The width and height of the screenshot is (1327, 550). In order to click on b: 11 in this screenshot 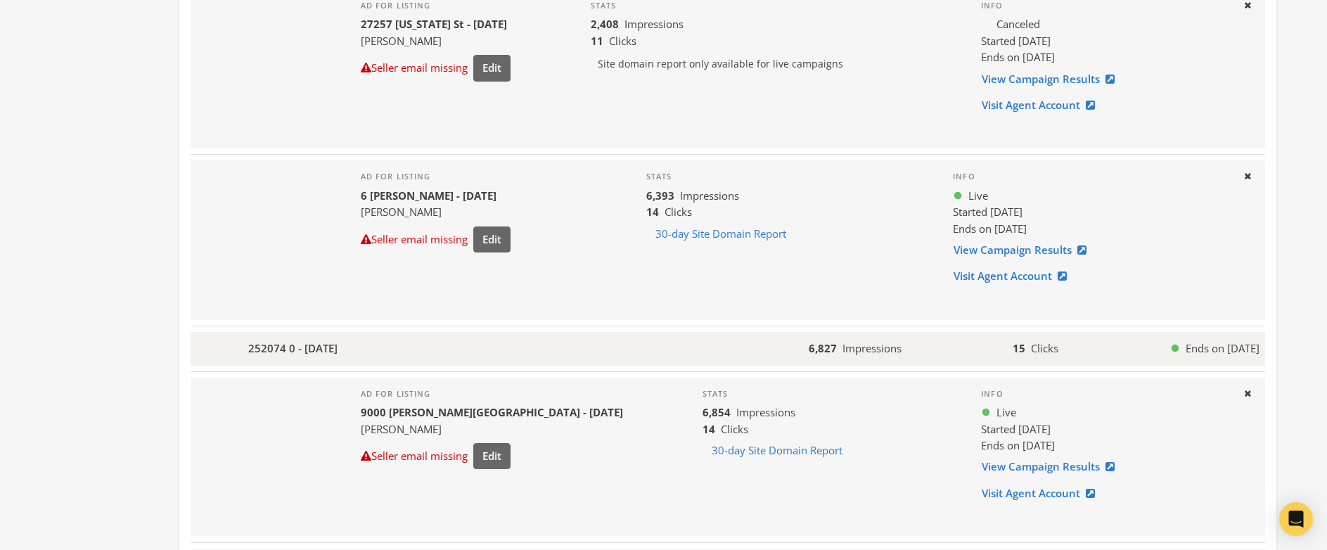, I will do `click(597, 41)`.